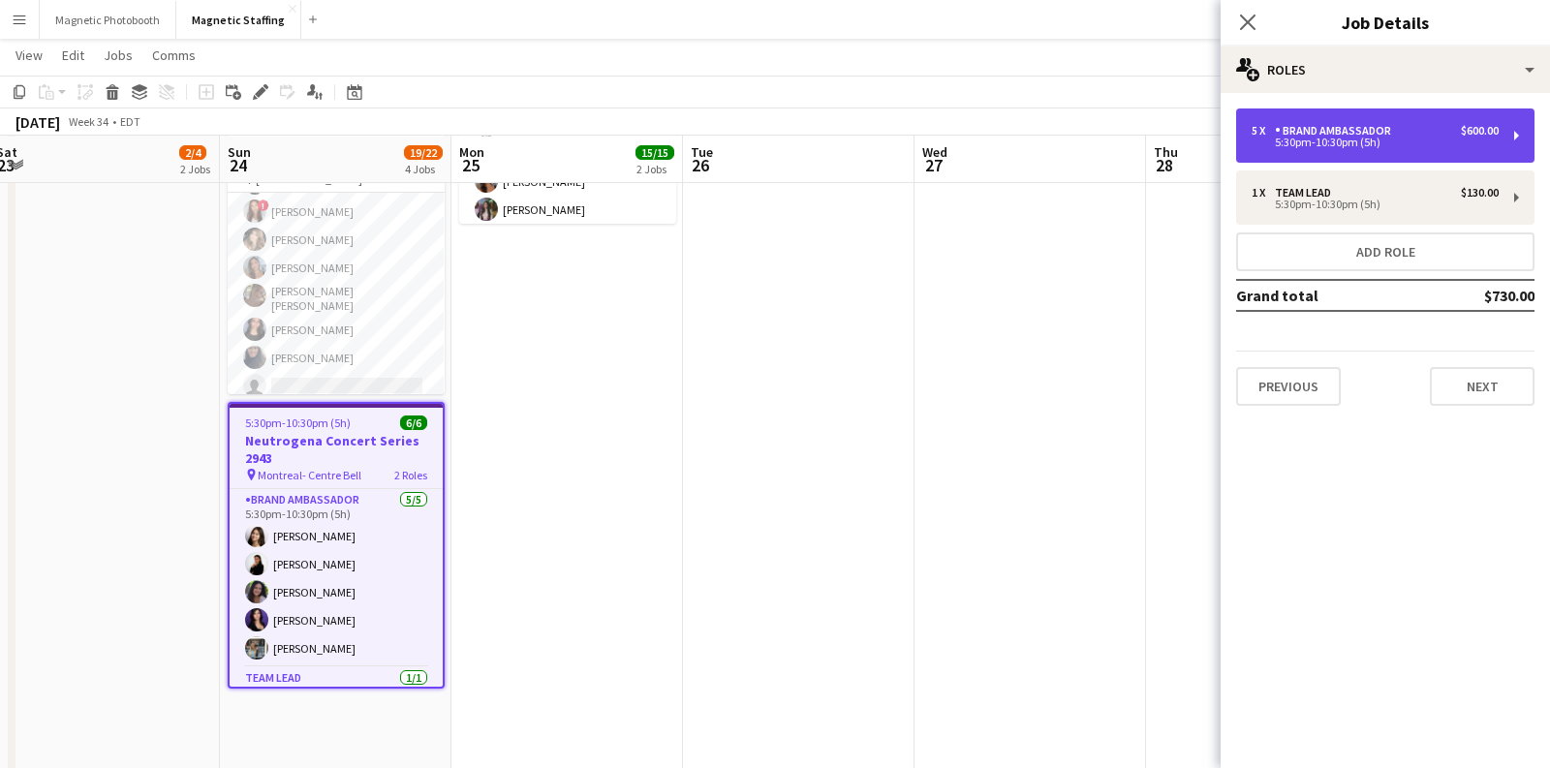 This screenshot has width=1550, height=768. I want to click on app-card-role: Team Lead1/15:30pm-10:30pm (5h), so click(336, 700).